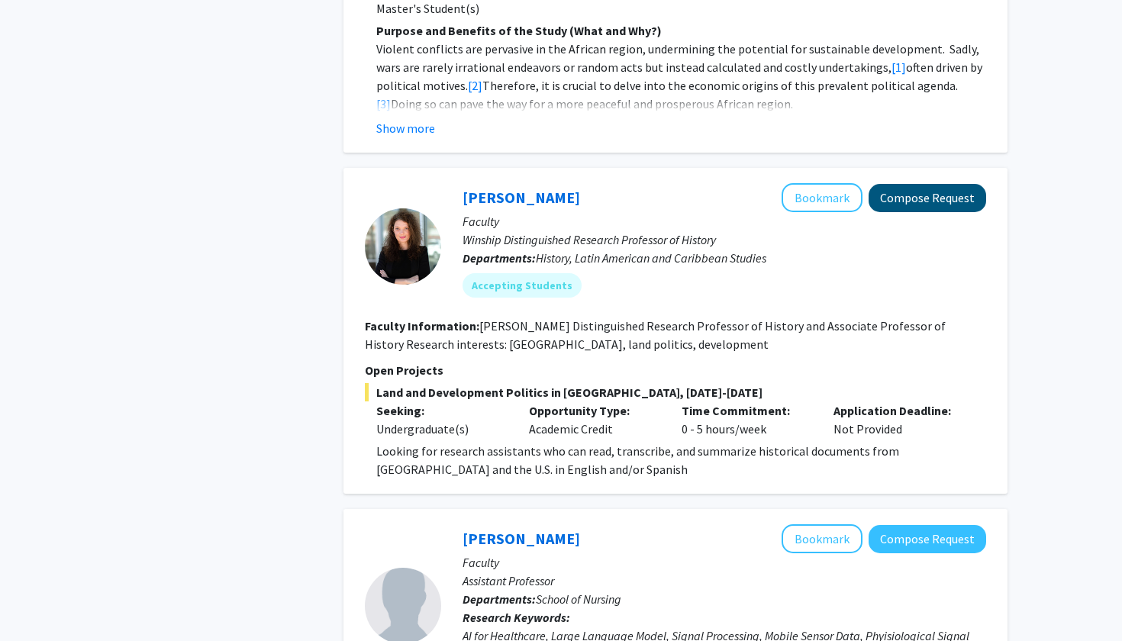 The height and width of the screenshot is (641, 1122). Describe the element at coordinates (441, 429) in the screenshot. I see `div: Undergraduate(s)` at that location.